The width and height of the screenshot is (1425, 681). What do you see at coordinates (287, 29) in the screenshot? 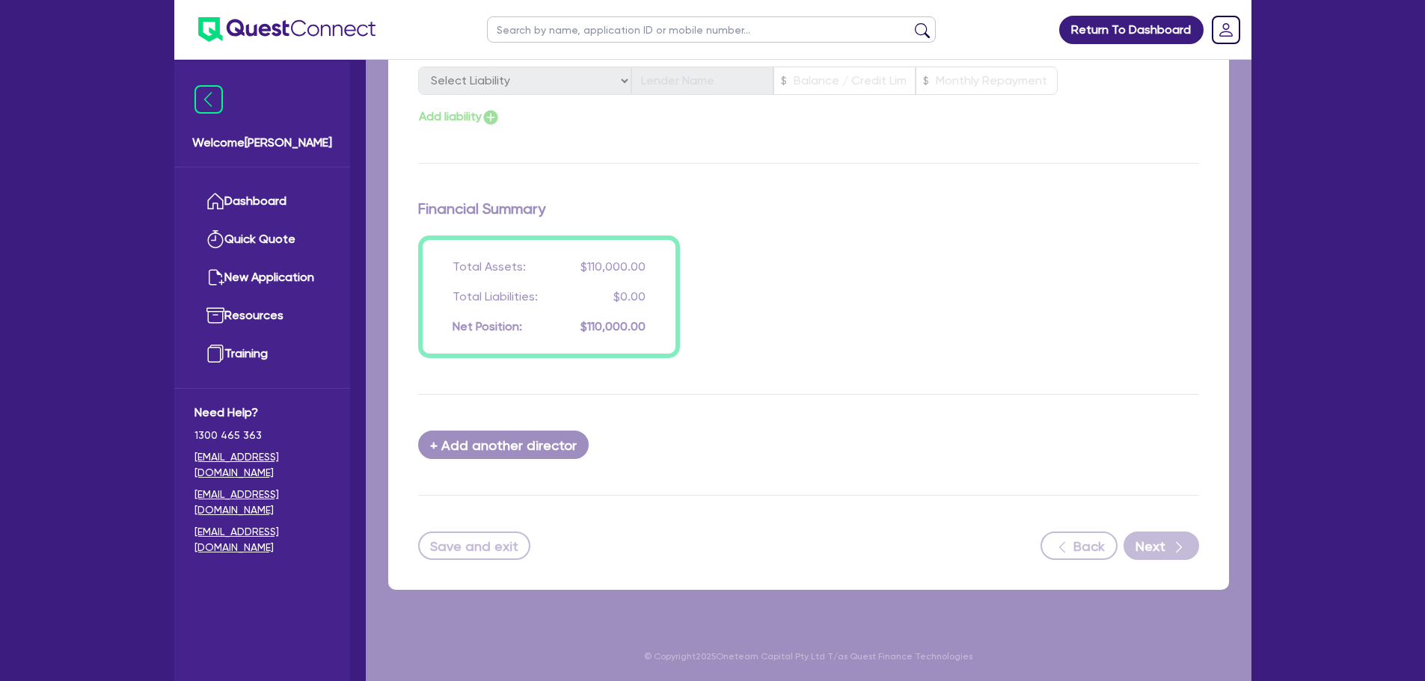
I see `img: quest-connect-logo-blue` at bounding box center [287, 29].